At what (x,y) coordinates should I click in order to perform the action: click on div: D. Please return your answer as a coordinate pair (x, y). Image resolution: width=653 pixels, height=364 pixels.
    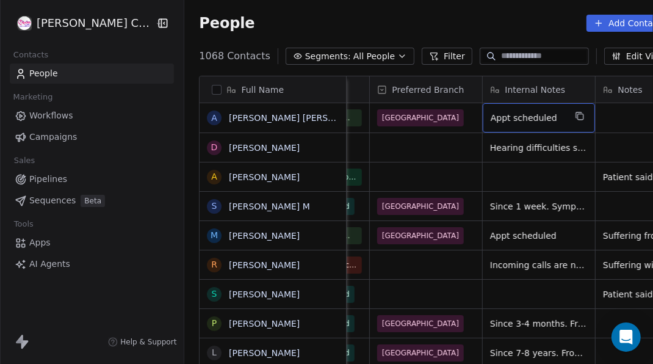
    Looking at the image, I should click on (214, 147).